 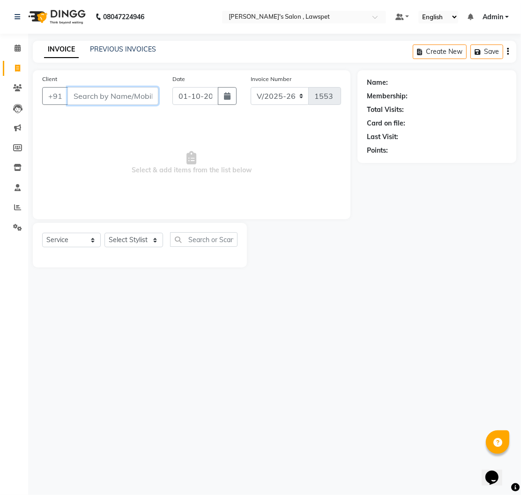 What do you see at coordinates (55, 96) in the screenshot?
I see `button: +91` at bounding box center [55, 96].